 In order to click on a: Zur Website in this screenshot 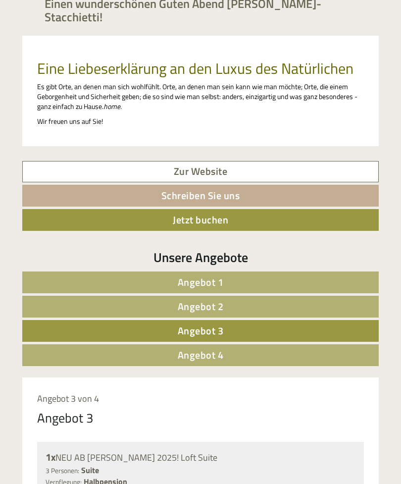, I will do `click(200, 171)`.